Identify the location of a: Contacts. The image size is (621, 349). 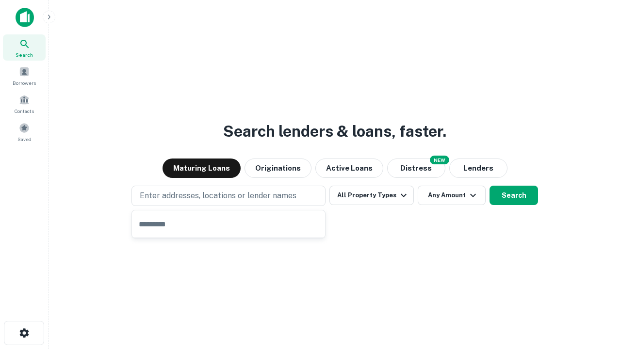
(24, 104).